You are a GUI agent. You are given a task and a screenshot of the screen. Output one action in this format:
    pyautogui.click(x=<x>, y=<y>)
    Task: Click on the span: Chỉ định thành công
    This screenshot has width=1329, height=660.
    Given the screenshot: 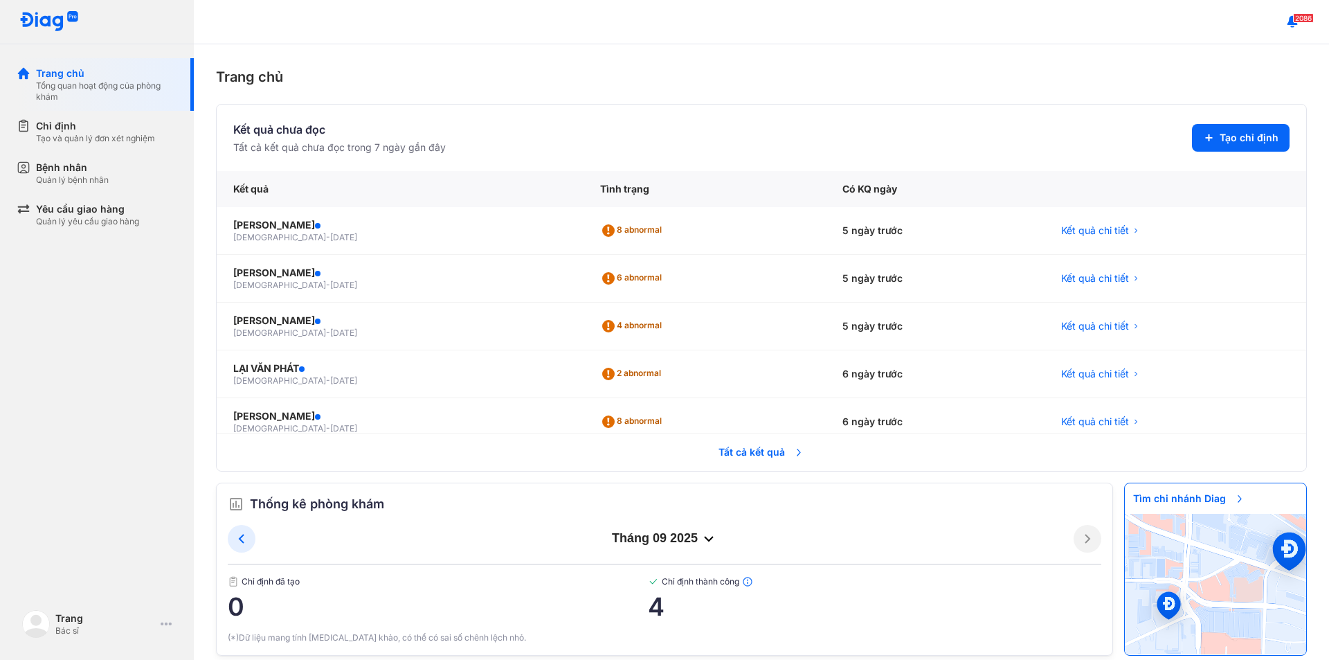 What is the action you would take?
    pyautogui.click(x=874, y=581)
    